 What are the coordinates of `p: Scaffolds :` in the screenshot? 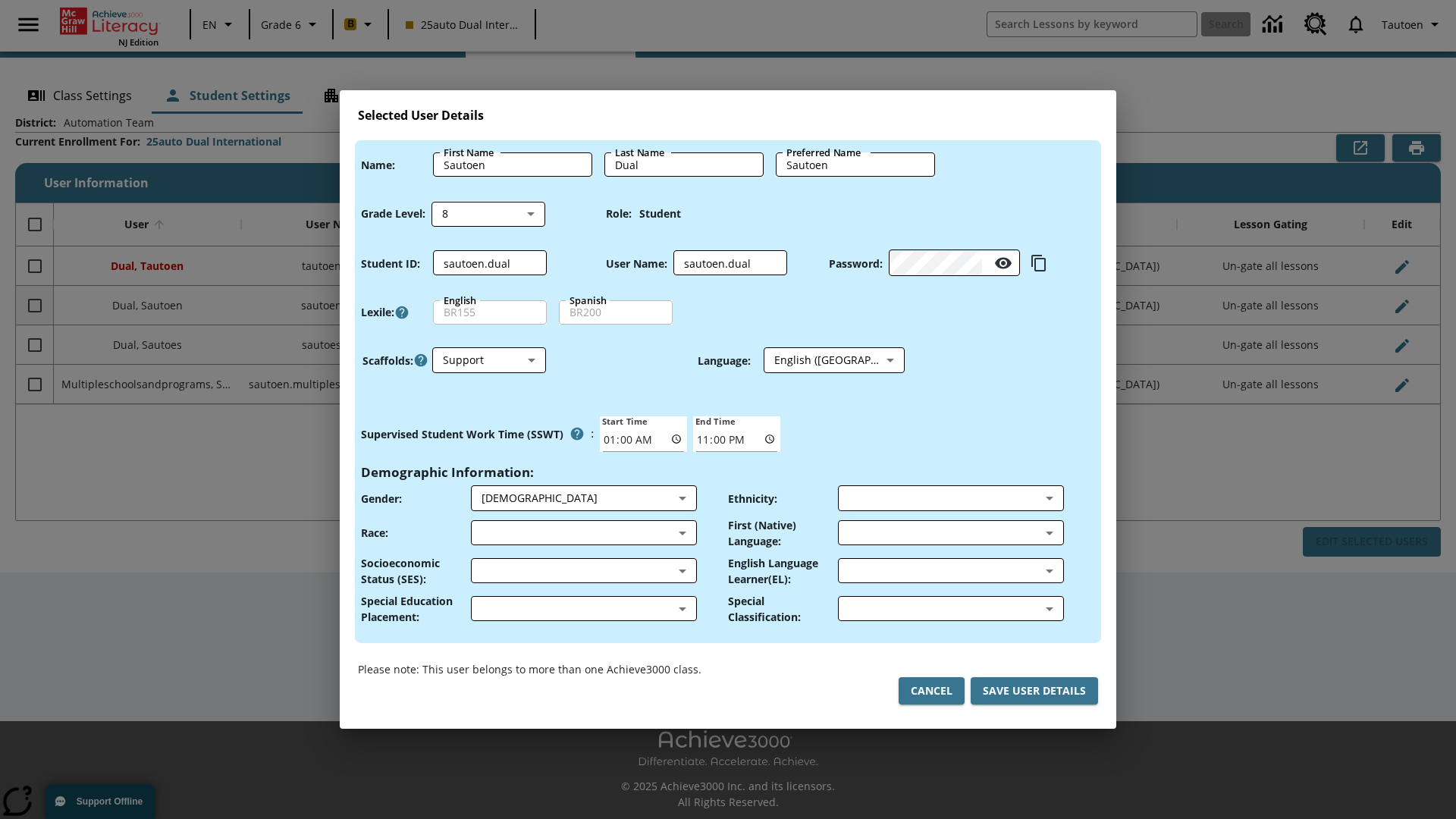 It's located at (387, 360).